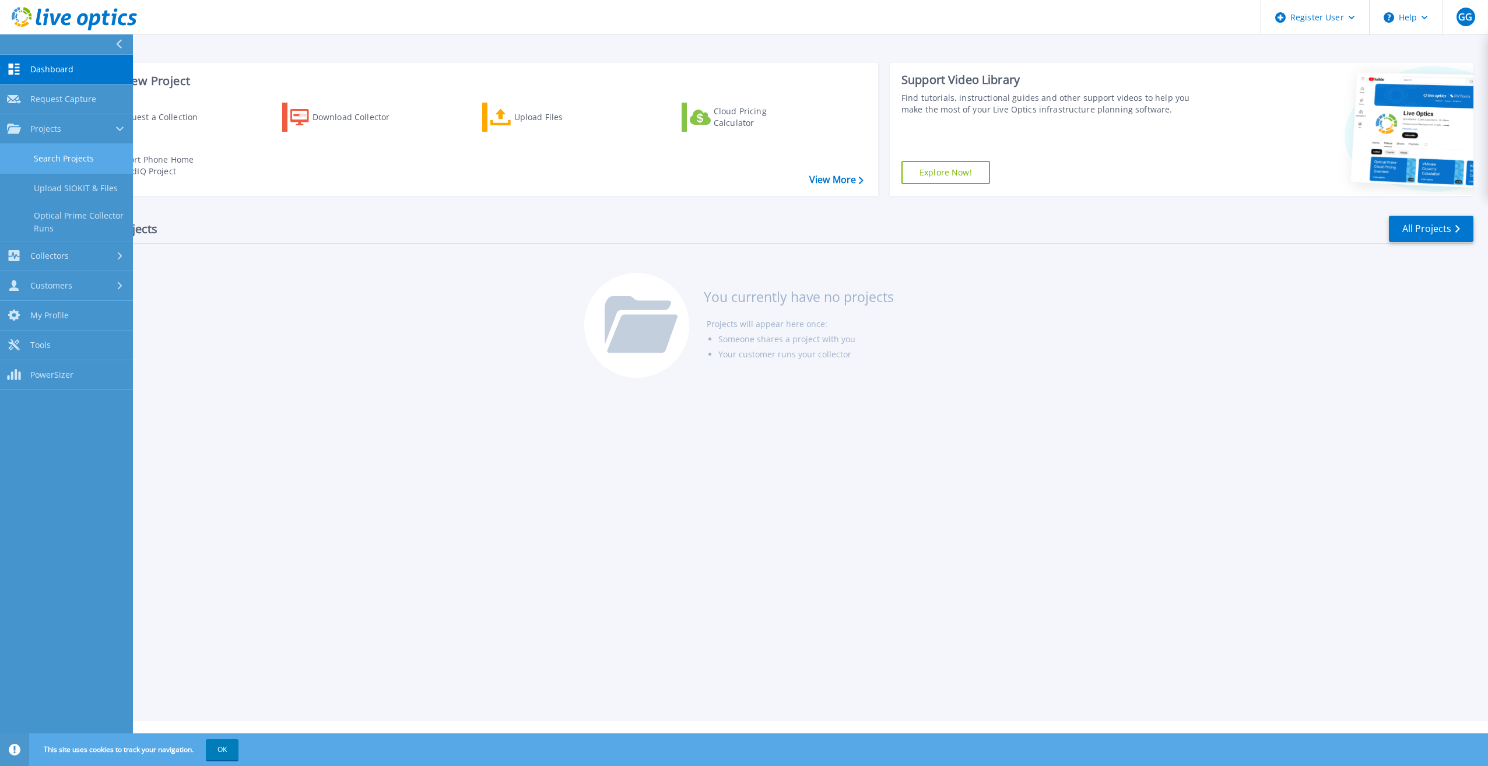  I want to click on li: Projects will appear here once:, so click(800, 324).